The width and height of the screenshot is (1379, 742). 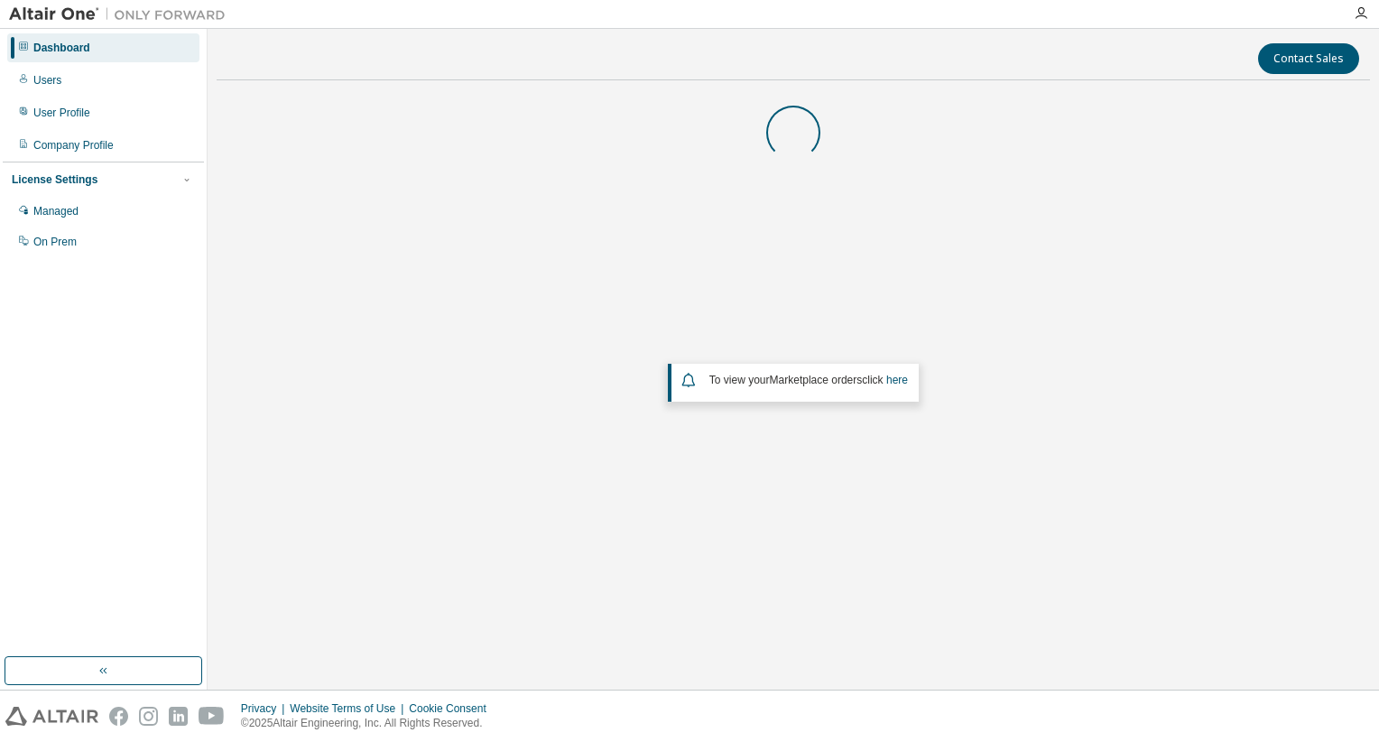 I want to click on span: To view your click, so click(x=808, y=380).